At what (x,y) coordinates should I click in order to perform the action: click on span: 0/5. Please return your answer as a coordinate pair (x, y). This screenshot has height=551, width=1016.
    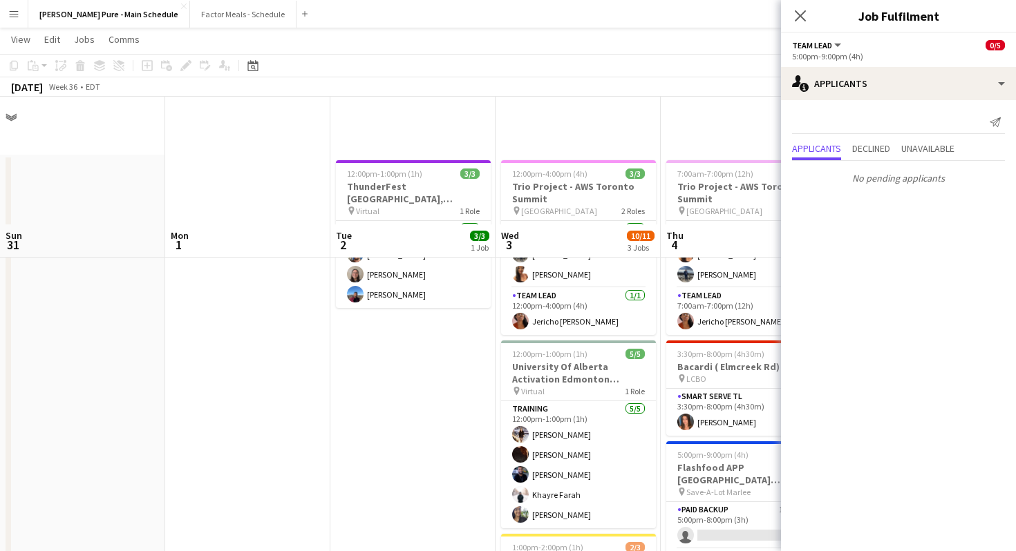
    Looking at the image, I should click on (995, 45).